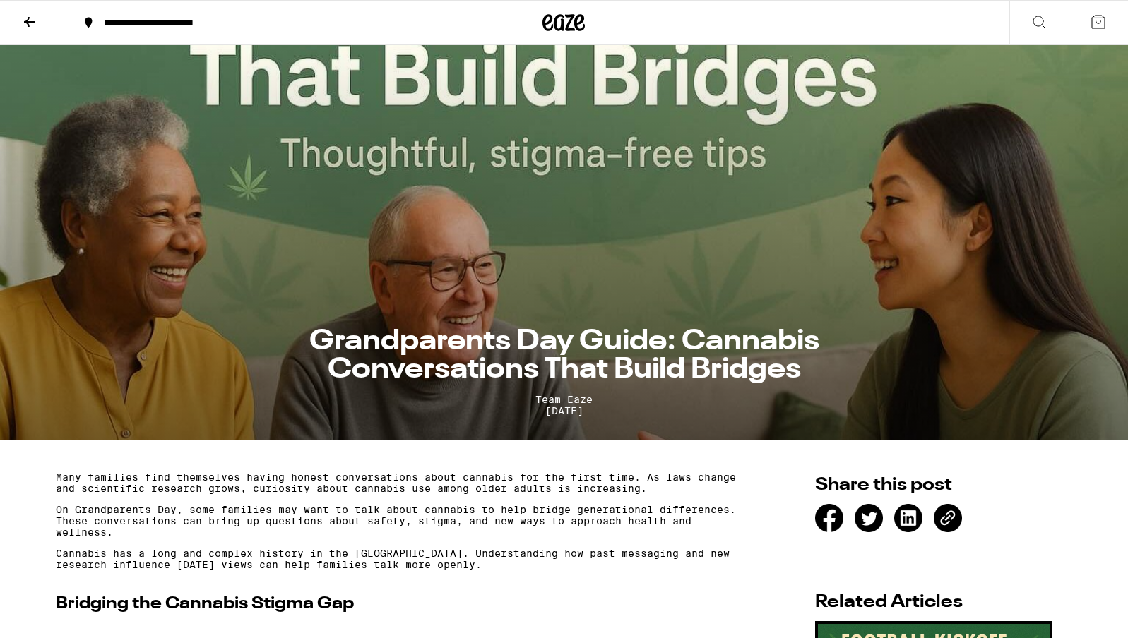 The width and height of the screenshot is (1128, 638). Describe the element at coordinates (398, 521) in the screenshot. I see `p: On Grandparents Day, some families may want to talk about cannabis to help bridge generational di...` at that location.